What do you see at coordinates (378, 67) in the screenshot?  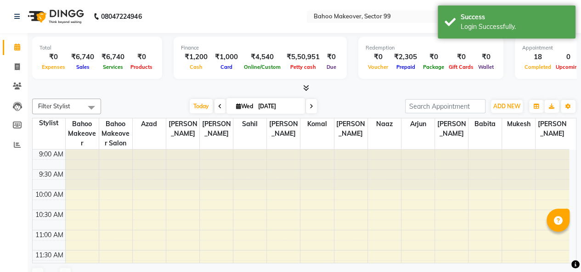 I see `span: Voucher` at bounding box center [378, 67].